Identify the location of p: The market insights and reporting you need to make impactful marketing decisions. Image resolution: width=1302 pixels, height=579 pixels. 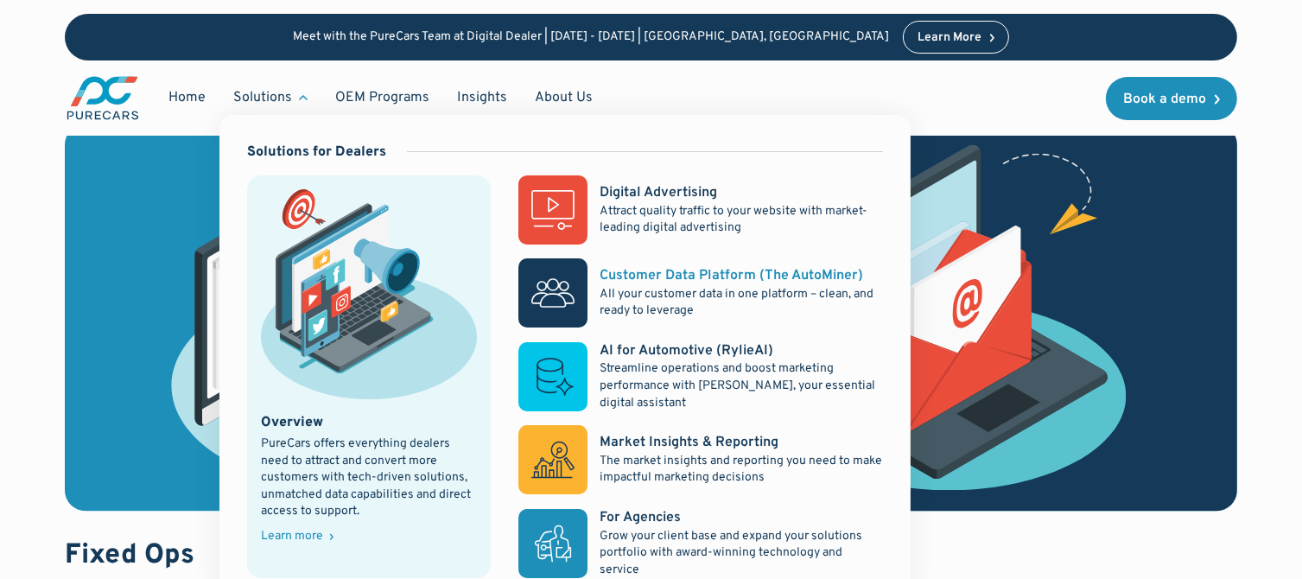
(741, 469).